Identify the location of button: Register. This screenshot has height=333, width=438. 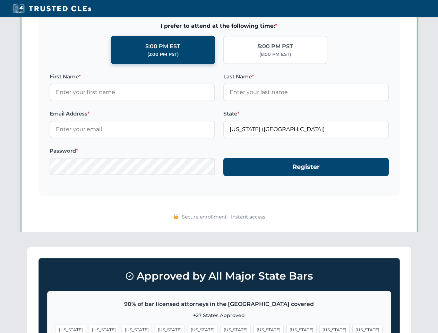
(306, 167).